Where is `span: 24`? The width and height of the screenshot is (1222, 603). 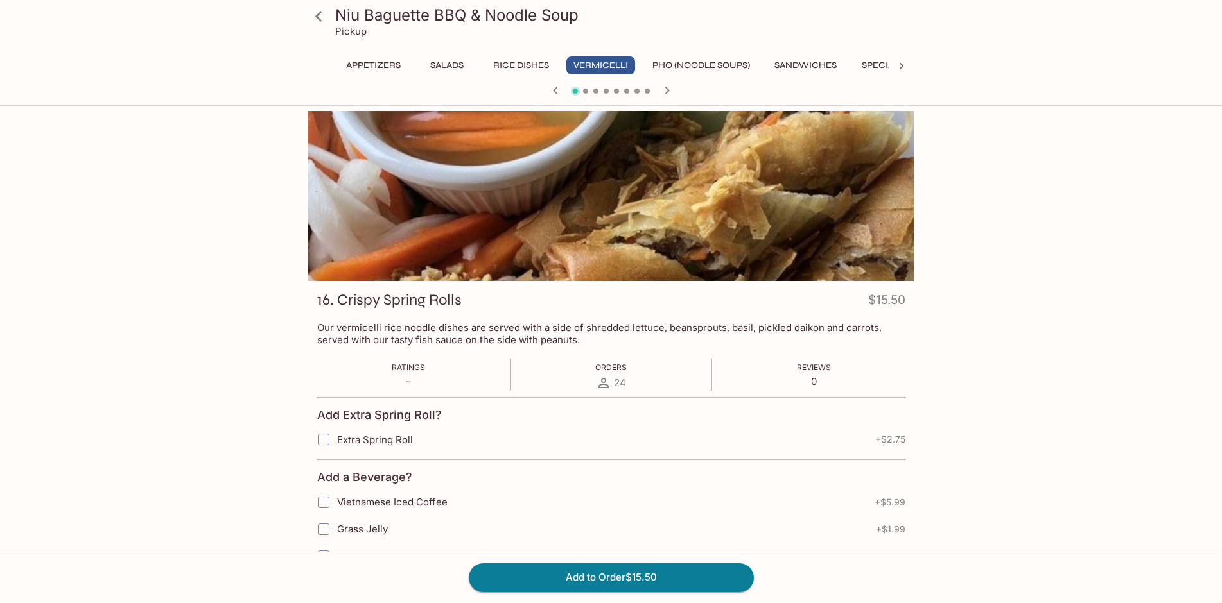
span: 24 is located at coordinates (620, 383).